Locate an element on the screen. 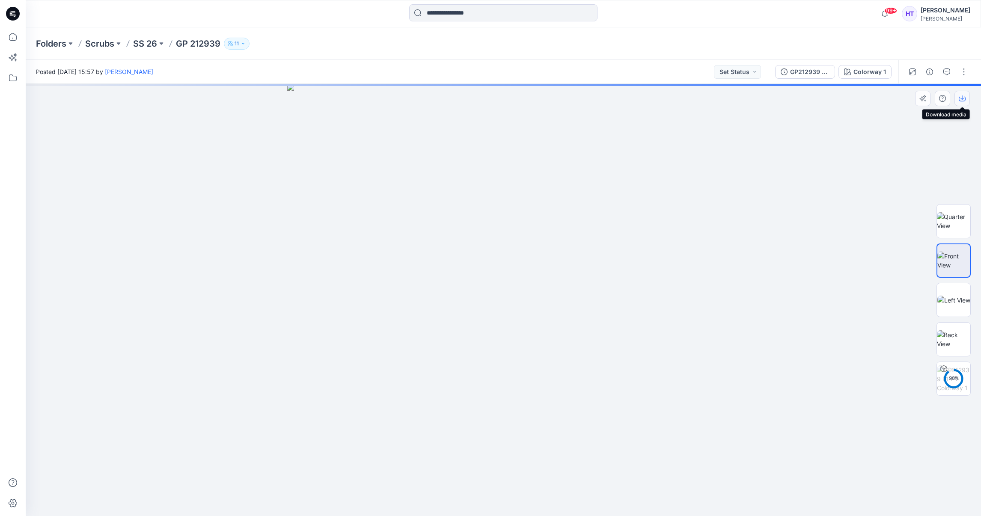 This screenshot has height=516, width=981. div: Colorway 1 is located at coordinates (869, 72).